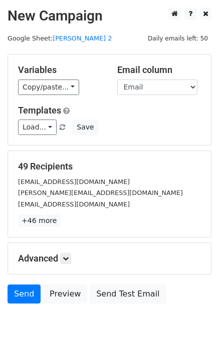 The width and height of the screenshot is (219, 341). What do you see at coordinates (40, 110) in the screenshot?
I see `a: Templates` at bounding box center [40, 110].